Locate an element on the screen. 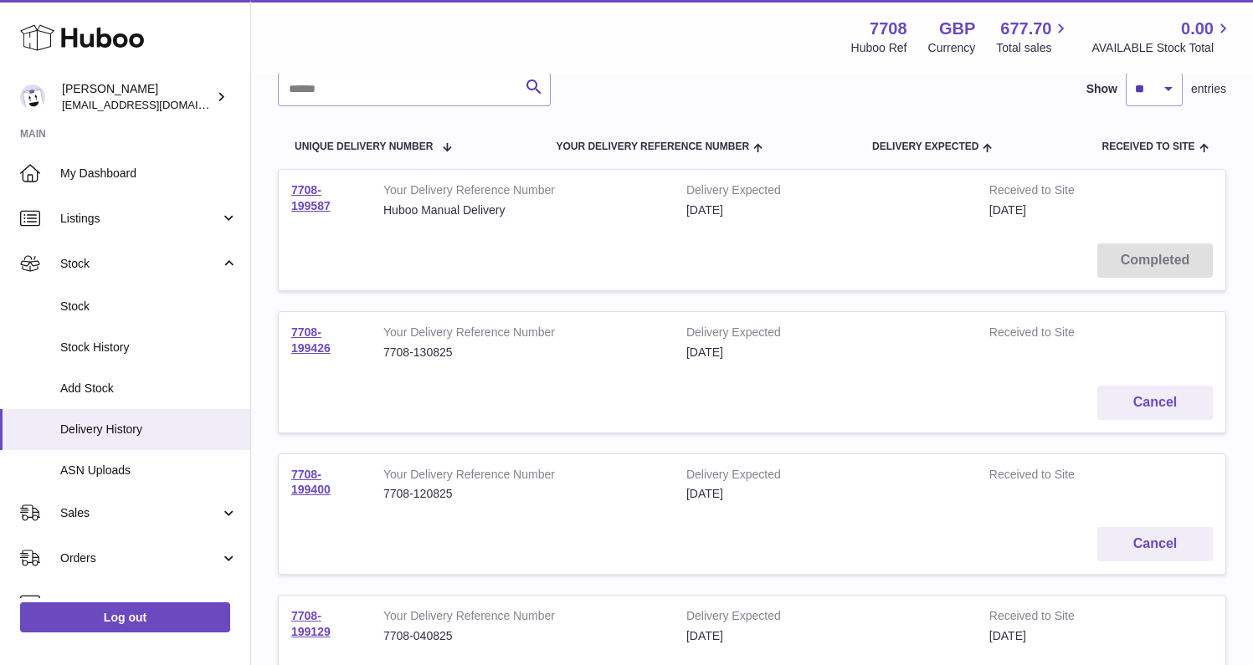 Image resolution: width=1253 pixels, height=665 pixels. a: 7708-199129 is located at coordinates (310, 623).